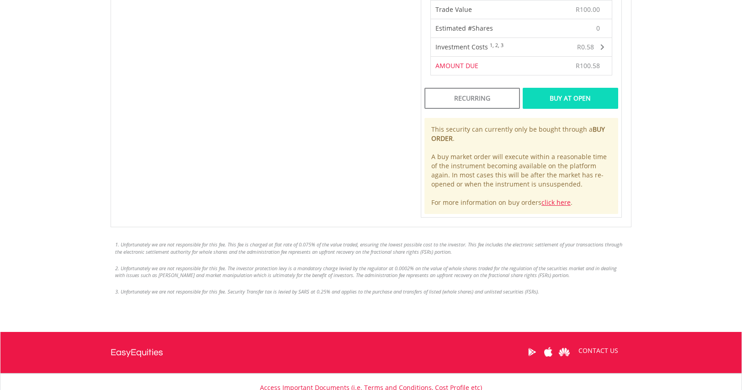 The width and height of the screenshot is (742, 390). I want to click on div: This security can currently only be bought through a . A buy market order will execute within a r..., so click(521, 166).